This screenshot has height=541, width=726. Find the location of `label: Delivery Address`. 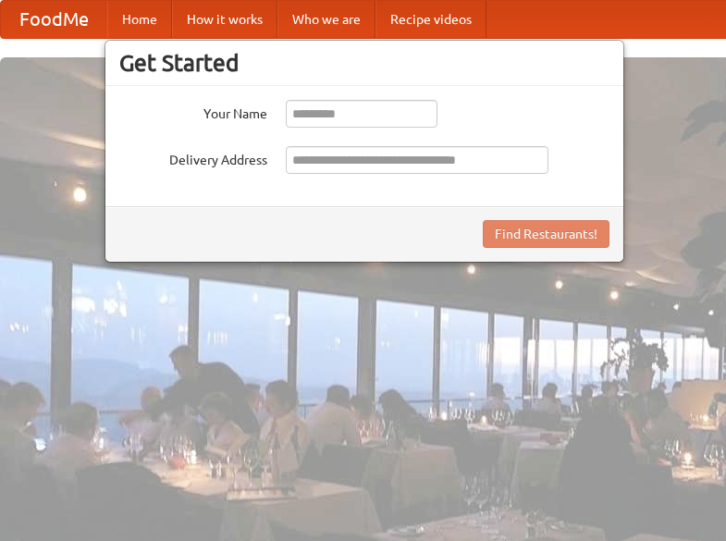

label: Delivery Address is located at coordinates (193, 157).